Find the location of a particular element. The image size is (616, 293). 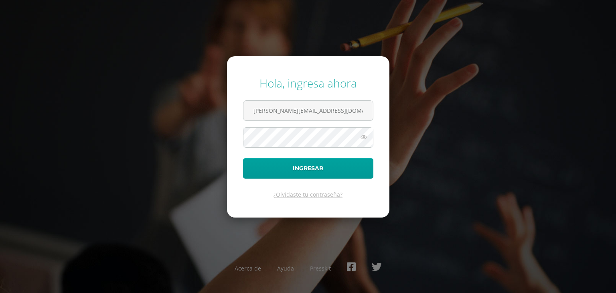

div: Hola, ingresa ahora is located at coordinates (308, 83).